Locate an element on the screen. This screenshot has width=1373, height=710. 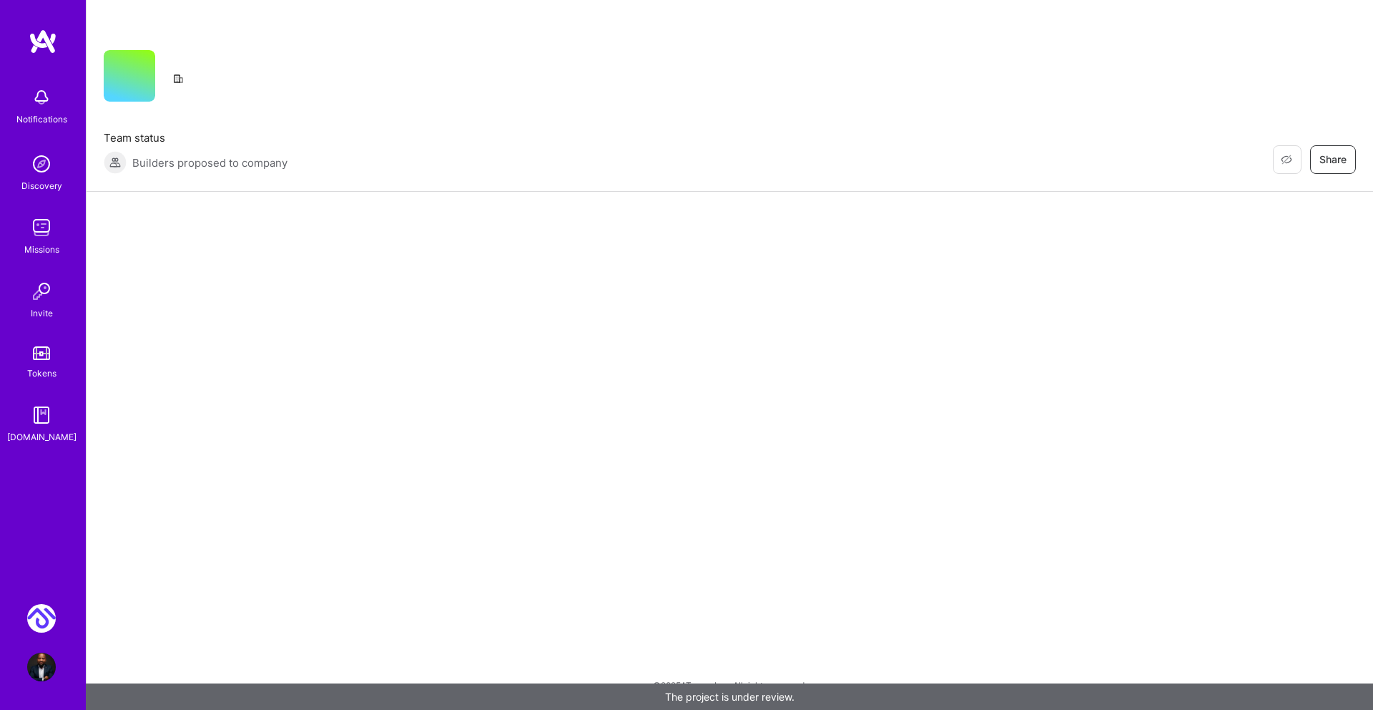
img: Invite is located at coordinates (41, 291).